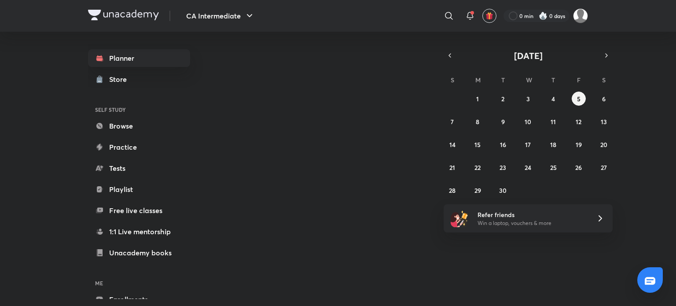 This screenshot has width=676, height=306. Describe the element at coordinates (578, 167) in the screenshot. I see `abbr: September 26, 2025` at that location.